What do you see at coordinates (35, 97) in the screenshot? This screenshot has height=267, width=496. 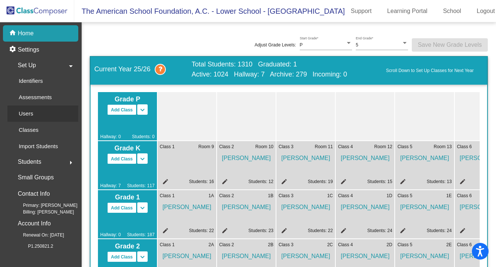 I see `p: Assessments` at bounding box center [35, 97].